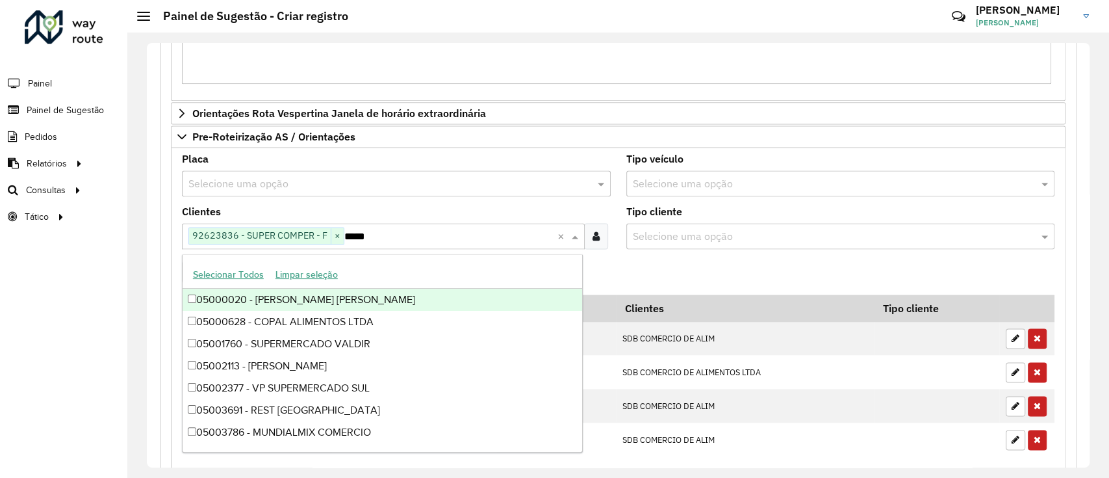 The height and width of the screenshot is (478, 1109). What do you see at coordinates (195, 159) in the screenshot?
I see `label: Placa` at bounding box center [195, 159].